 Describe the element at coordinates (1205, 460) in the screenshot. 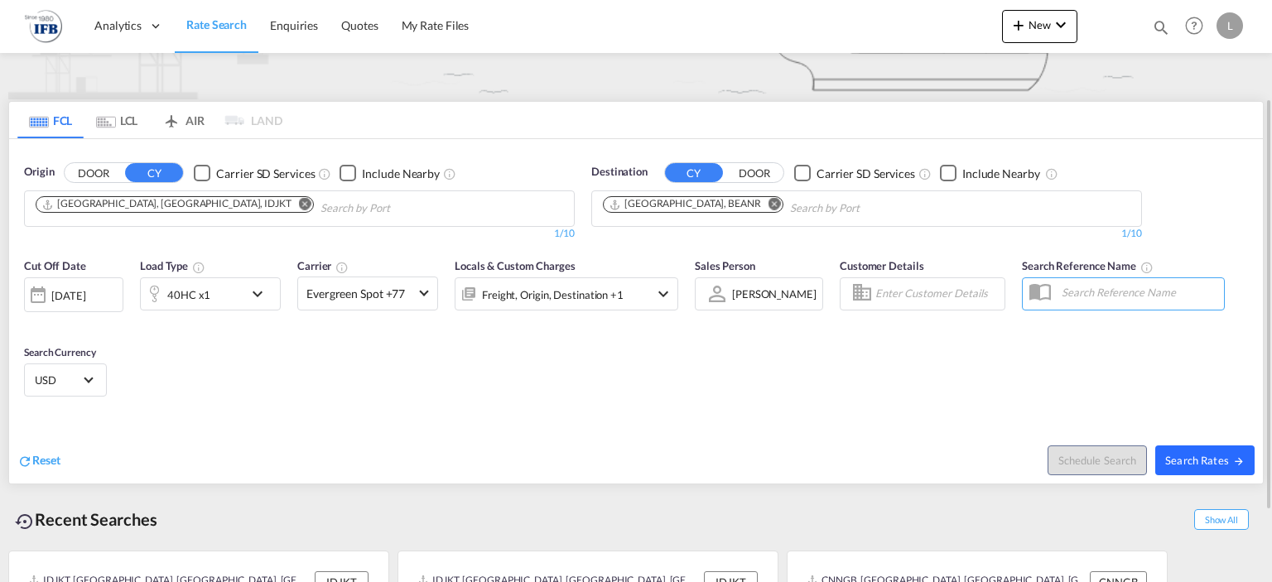

I see `span: Search Rates` at that location.